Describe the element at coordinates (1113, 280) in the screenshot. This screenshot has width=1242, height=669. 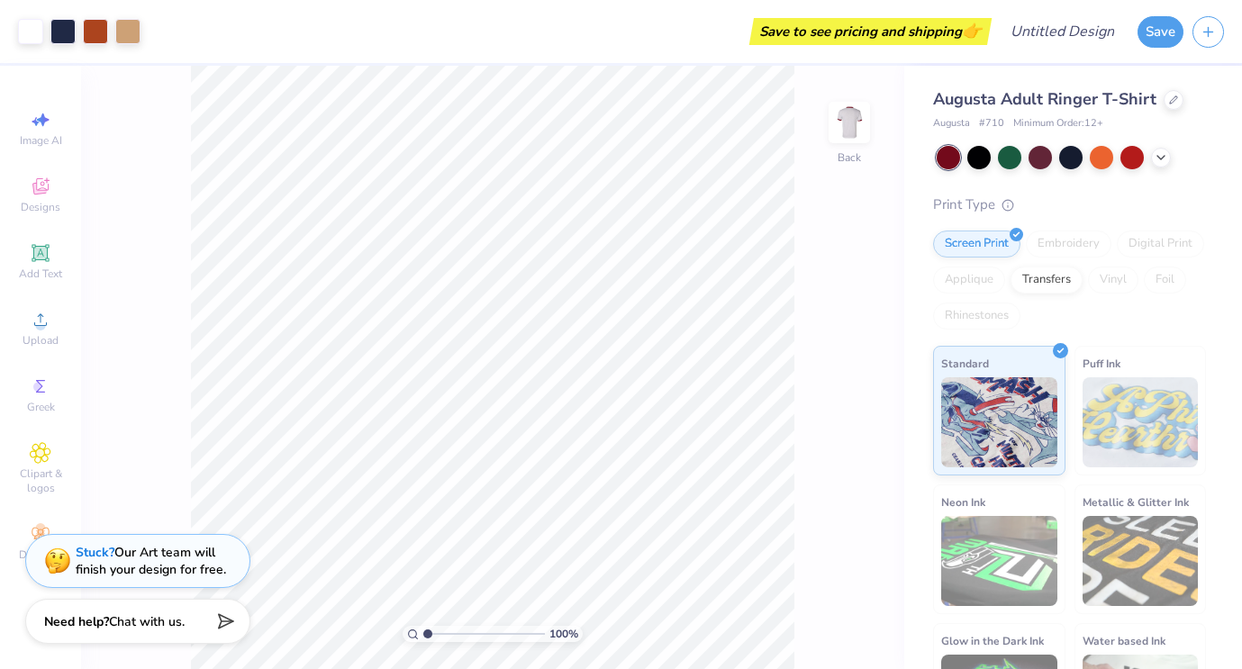
I see `div: Vinyl` at that location.